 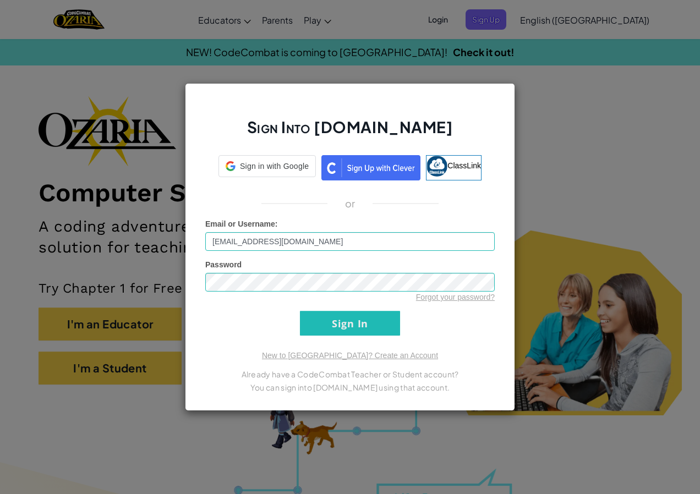 What do you see at coordinates (464, 166) in the screenshot?
I see `span: ClassLink` at bounding box center [464, 166].